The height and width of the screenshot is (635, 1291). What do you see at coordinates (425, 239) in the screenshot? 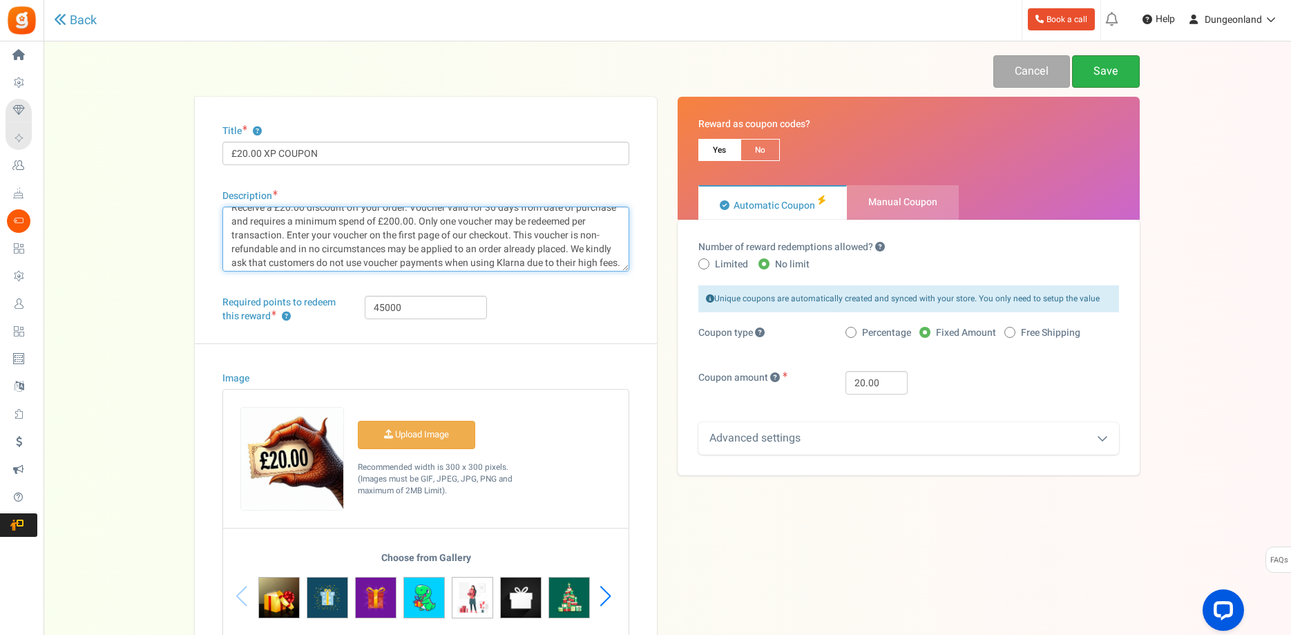
I see `textarea: Receive a £20.00 discount off your order. Voucher valid for 30 days from date of purchase and req...` at bounding box center [425, 239].